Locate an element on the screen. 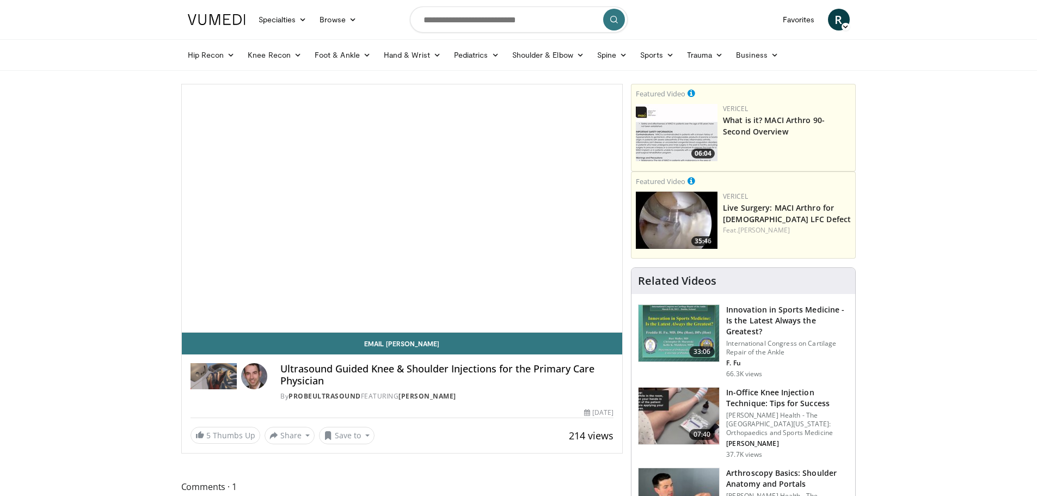  a: Business is located at coordinates (757, 55).